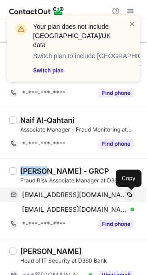  I want to click on div: Associate Manager – Fraud Monitoring at D360 Bank, so click(81, 130).